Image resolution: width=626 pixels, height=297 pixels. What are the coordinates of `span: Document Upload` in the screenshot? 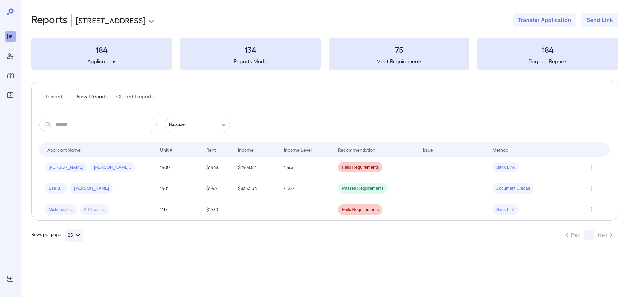 It's located at (513, 189).